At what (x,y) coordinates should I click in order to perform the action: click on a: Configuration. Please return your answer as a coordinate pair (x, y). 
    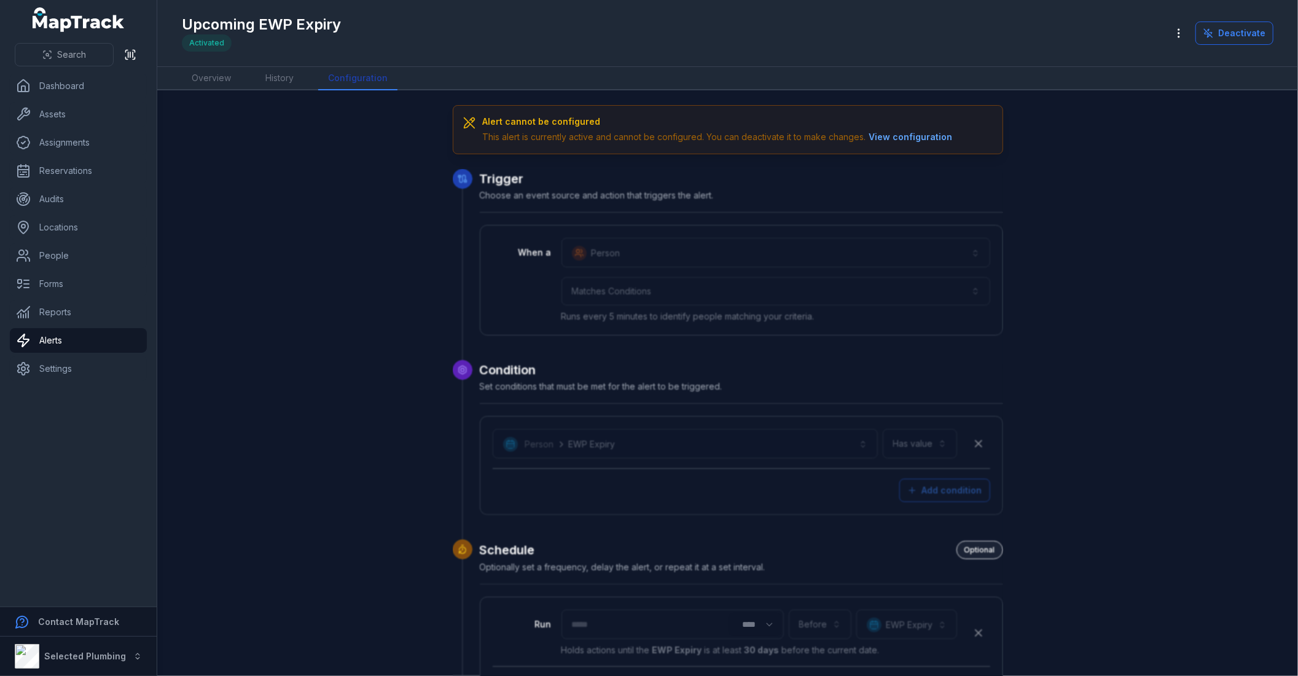
    Looking at the image, I should click on (357, 79).